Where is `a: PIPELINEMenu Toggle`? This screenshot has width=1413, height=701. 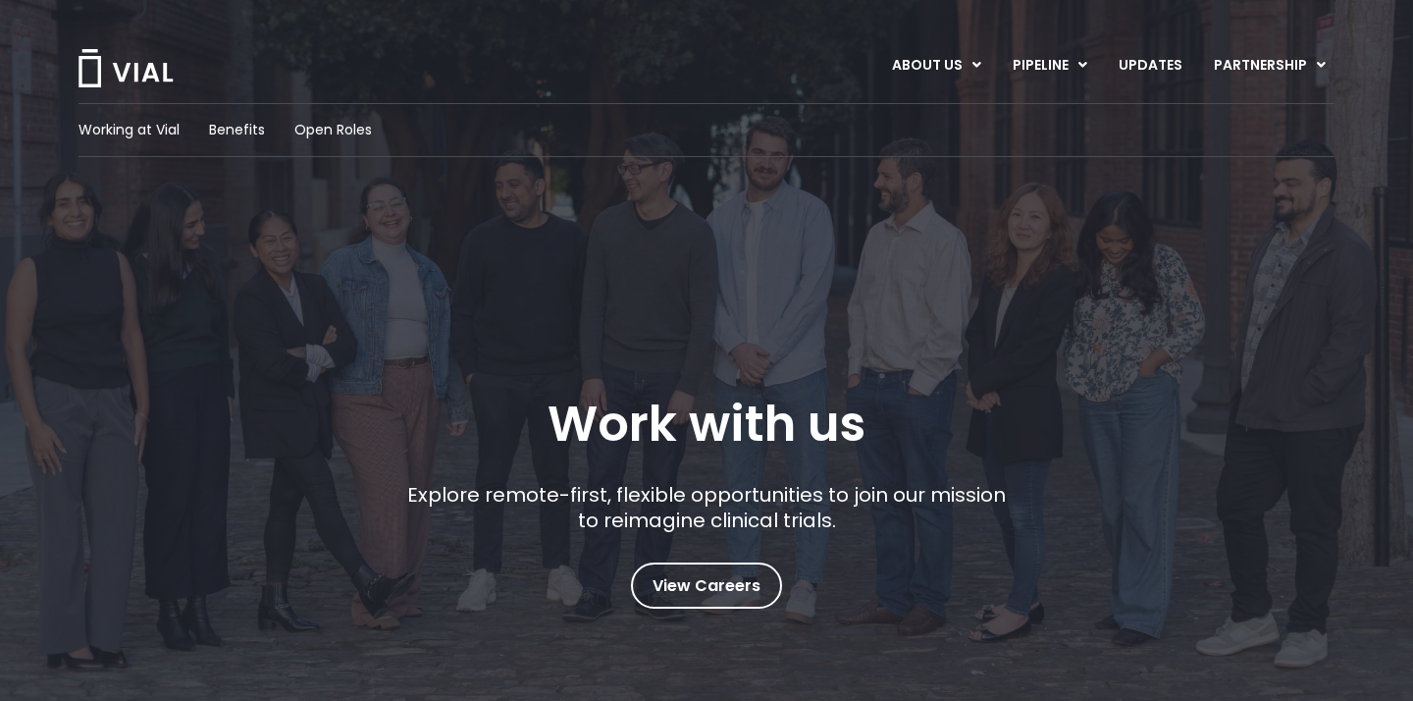 a: PIPELINEMenu Toggle is located at coordinates (1049, 66).